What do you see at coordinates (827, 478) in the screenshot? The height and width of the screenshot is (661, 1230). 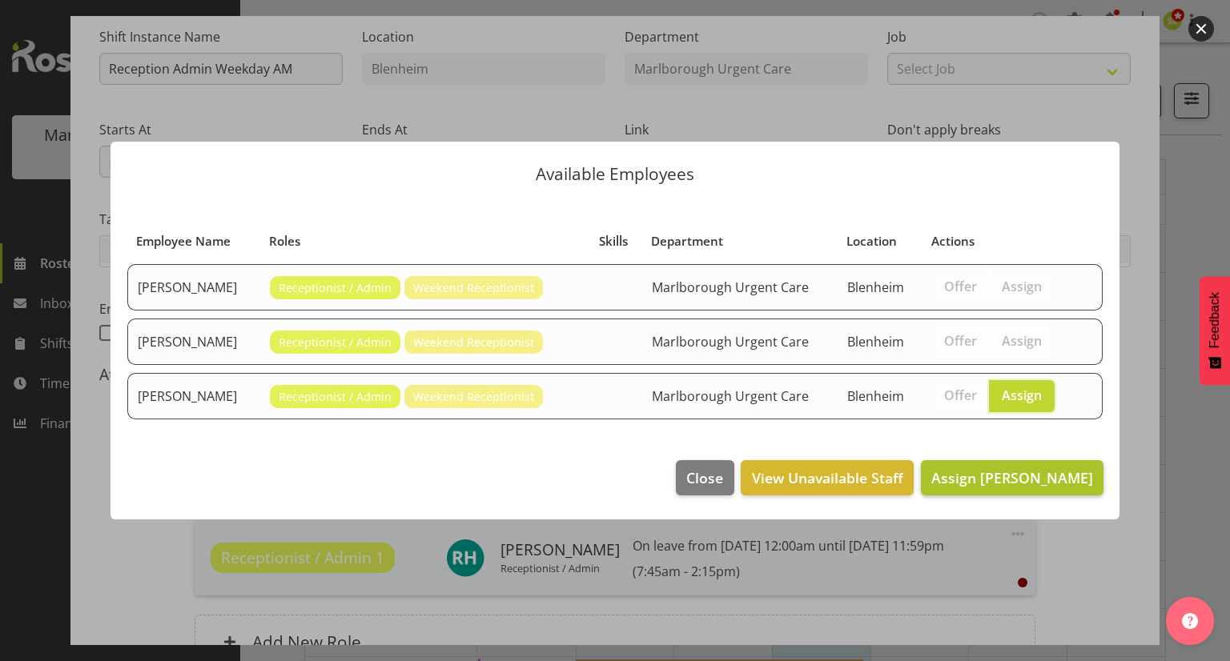 I see `span: View Unavailable Staff` at bounding box center [827, 478].